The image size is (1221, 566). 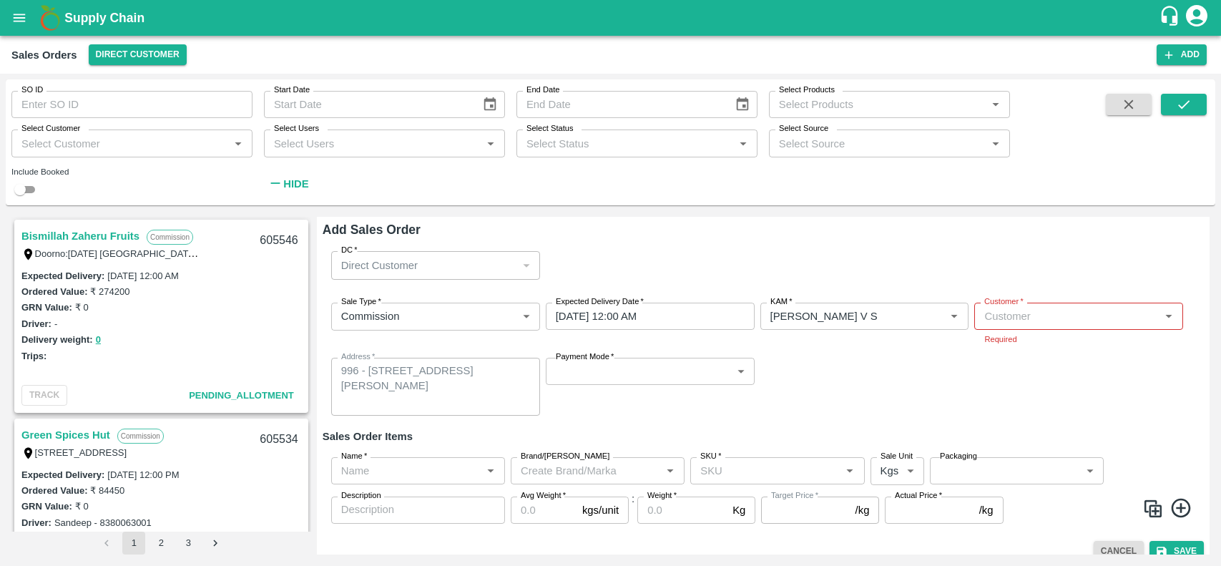 What do you see at coordinates (862, 510) in the screenshot?
I see `p: /kg` at bounding box center [862, 510].